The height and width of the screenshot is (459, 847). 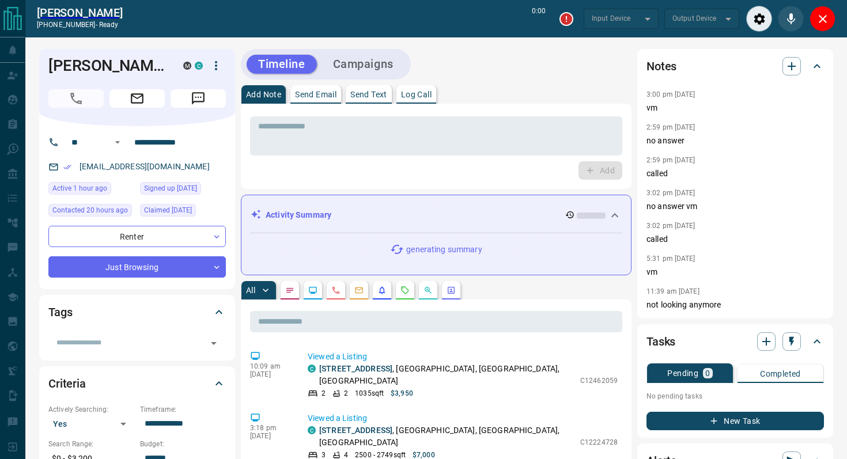 I want to click on svg: Calls, so click(x=336, y=290).